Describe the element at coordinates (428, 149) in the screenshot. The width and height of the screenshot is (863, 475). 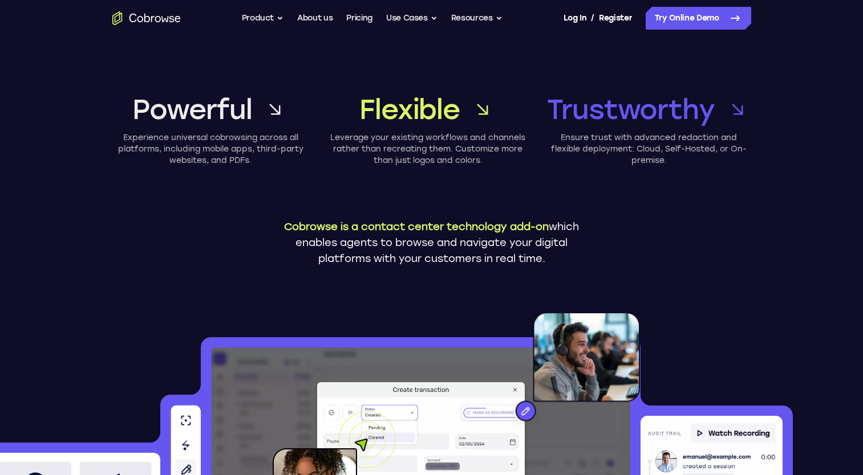
I see `p: Leverage your existing workflows and channels rather than recreating them. Customize more than ju...` at that location.